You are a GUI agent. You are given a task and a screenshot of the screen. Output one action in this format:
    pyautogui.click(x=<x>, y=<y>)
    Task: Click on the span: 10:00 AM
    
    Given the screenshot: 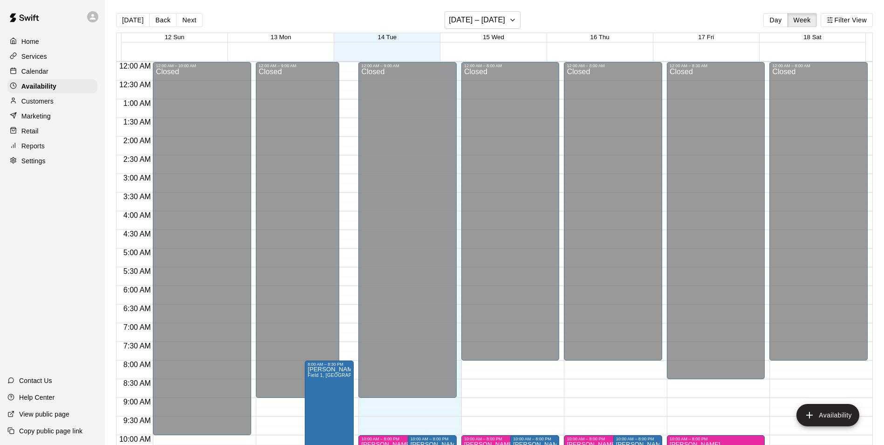 What is the action you would take?
    pyautogui.click(x=135, y=439)
    